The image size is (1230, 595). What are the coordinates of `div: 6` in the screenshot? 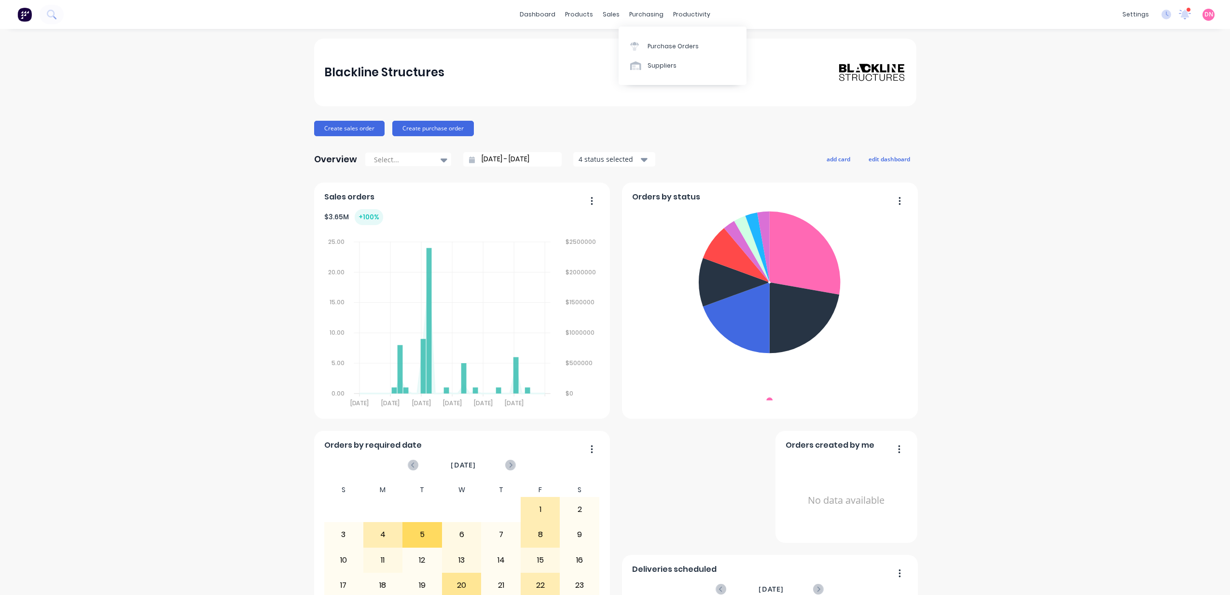 It's located at (462, 534).